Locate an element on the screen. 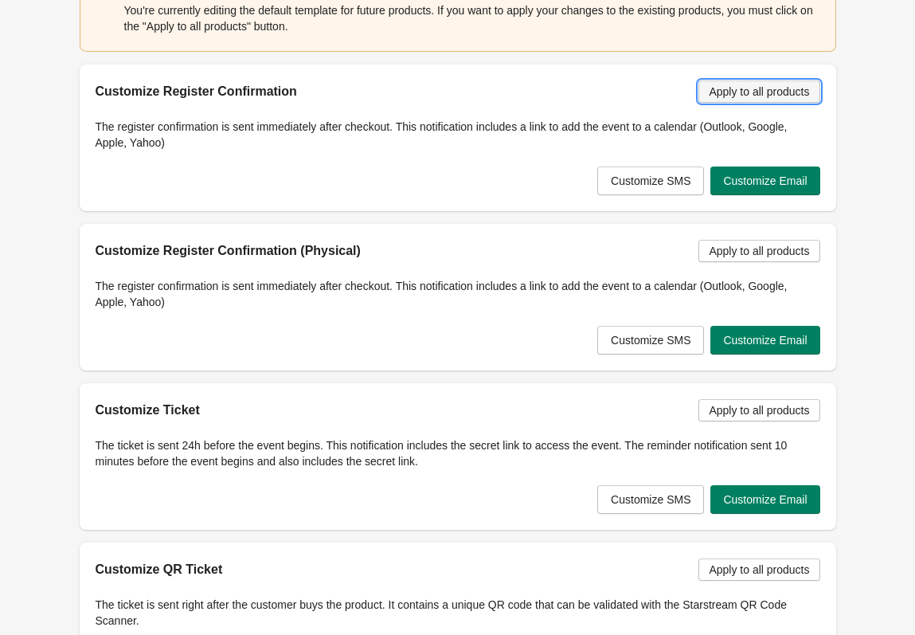  h2: Customize Register Confirmation (Physical) is located at coordinates (391, 251).